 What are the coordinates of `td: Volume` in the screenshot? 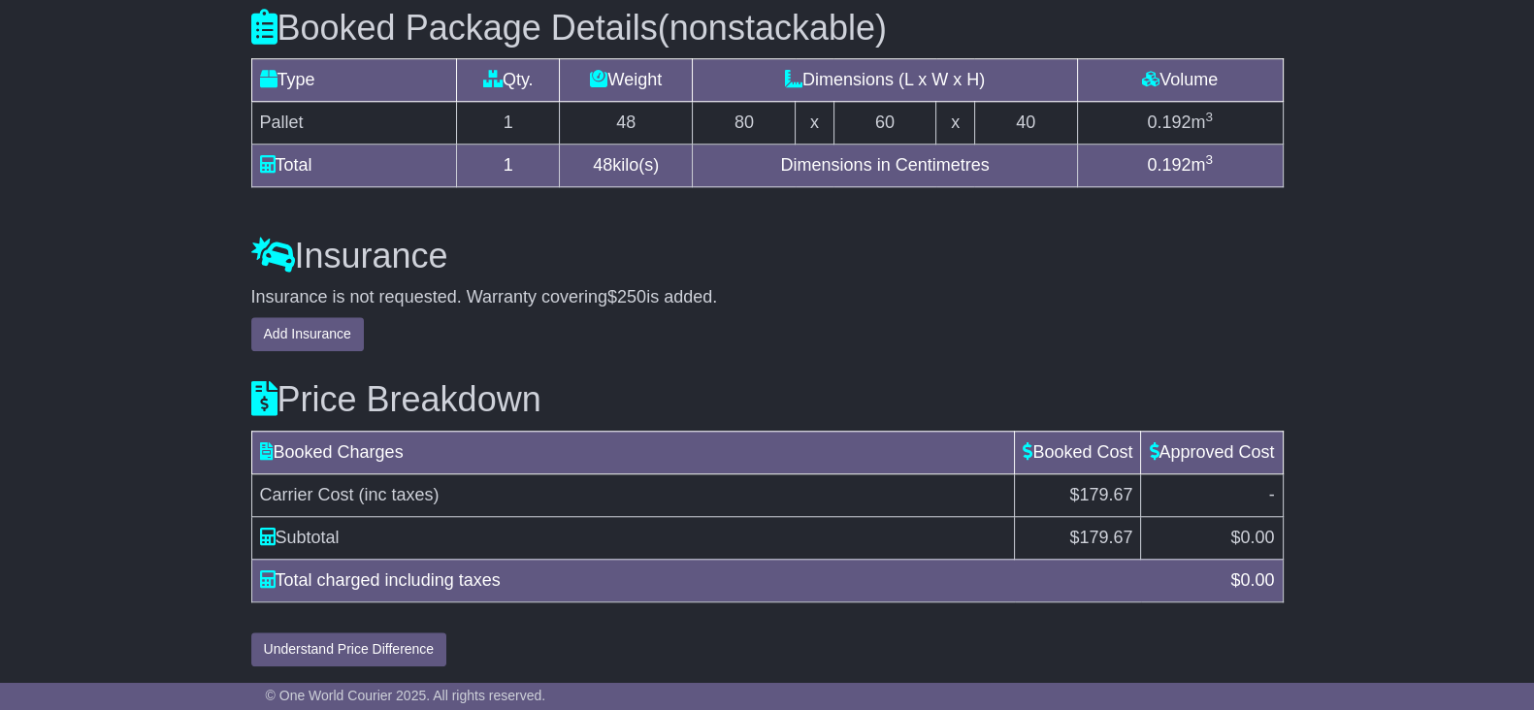 It's located at (1180, 81).